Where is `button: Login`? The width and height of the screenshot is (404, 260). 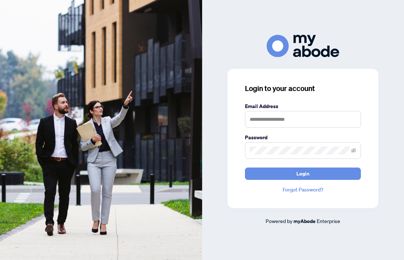 button: Login is located at coordinates (303, 174).